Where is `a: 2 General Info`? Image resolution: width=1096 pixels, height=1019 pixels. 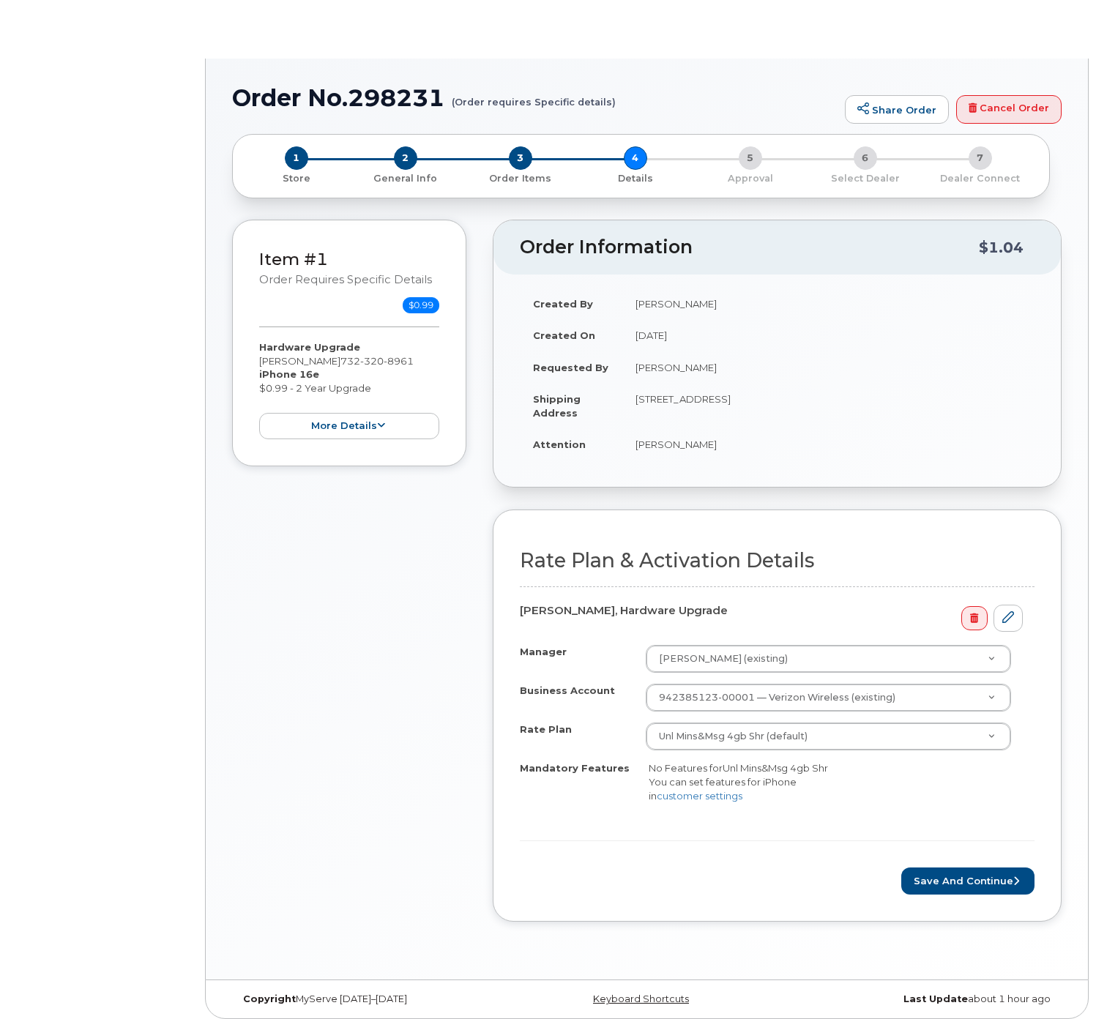 a: 2 General Info is located at coordinates (405, 177).